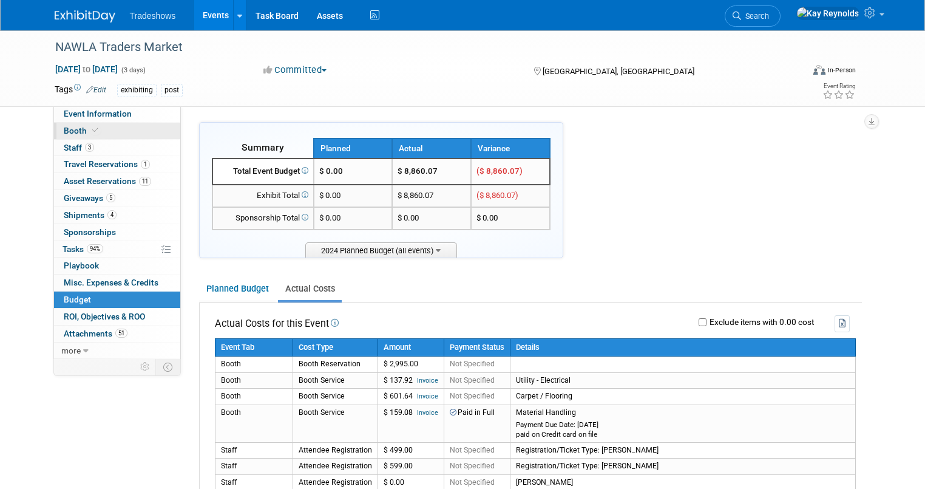  Describe the element at coordinates (86, 69) in the screenshot. I see `span: to` at that location.